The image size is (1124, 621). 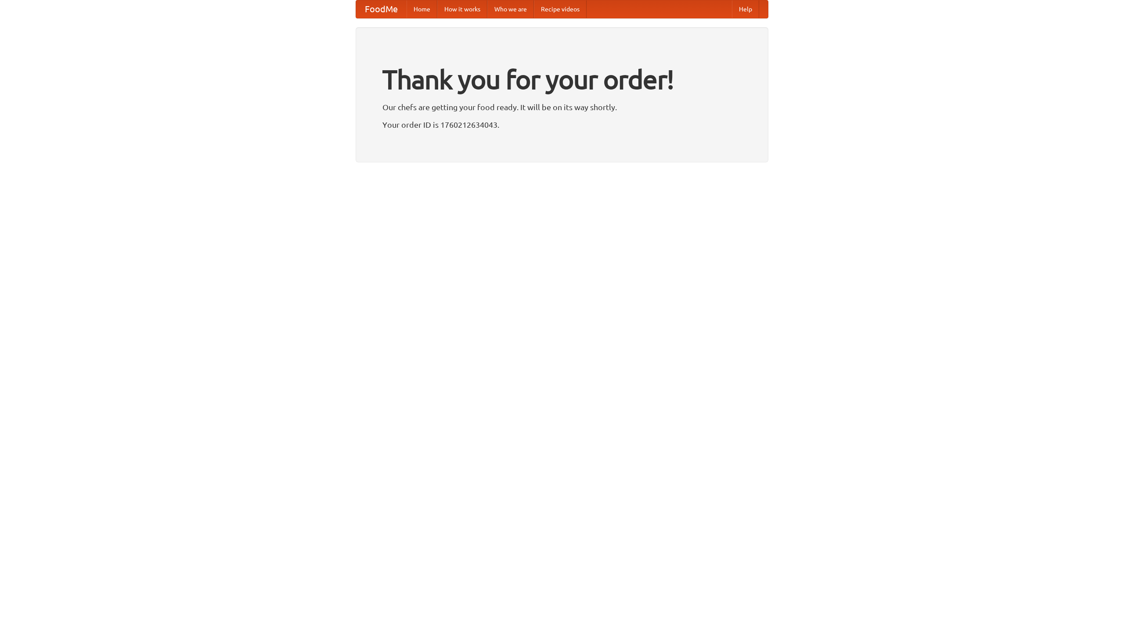 I want to click on a: Home, so click(x=422, y=9).